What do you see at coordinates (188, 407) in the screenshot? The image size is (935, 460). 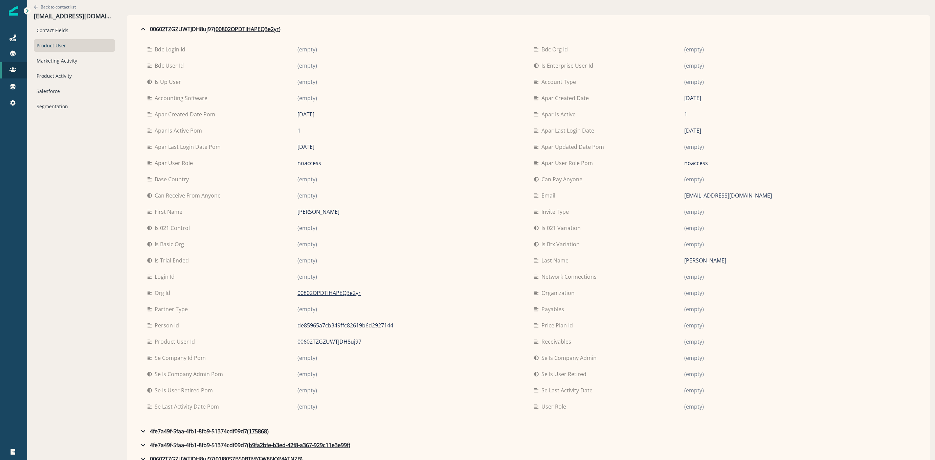 I see `p: Se last activity date pom` at bounding box center [188, 407].